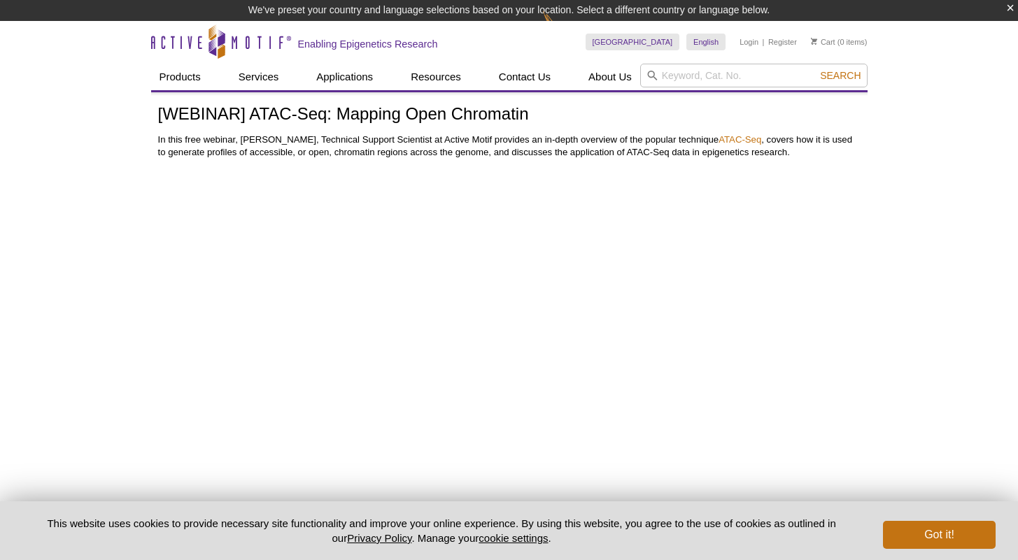  I want to click on li: (0 items), so click(839, 42).